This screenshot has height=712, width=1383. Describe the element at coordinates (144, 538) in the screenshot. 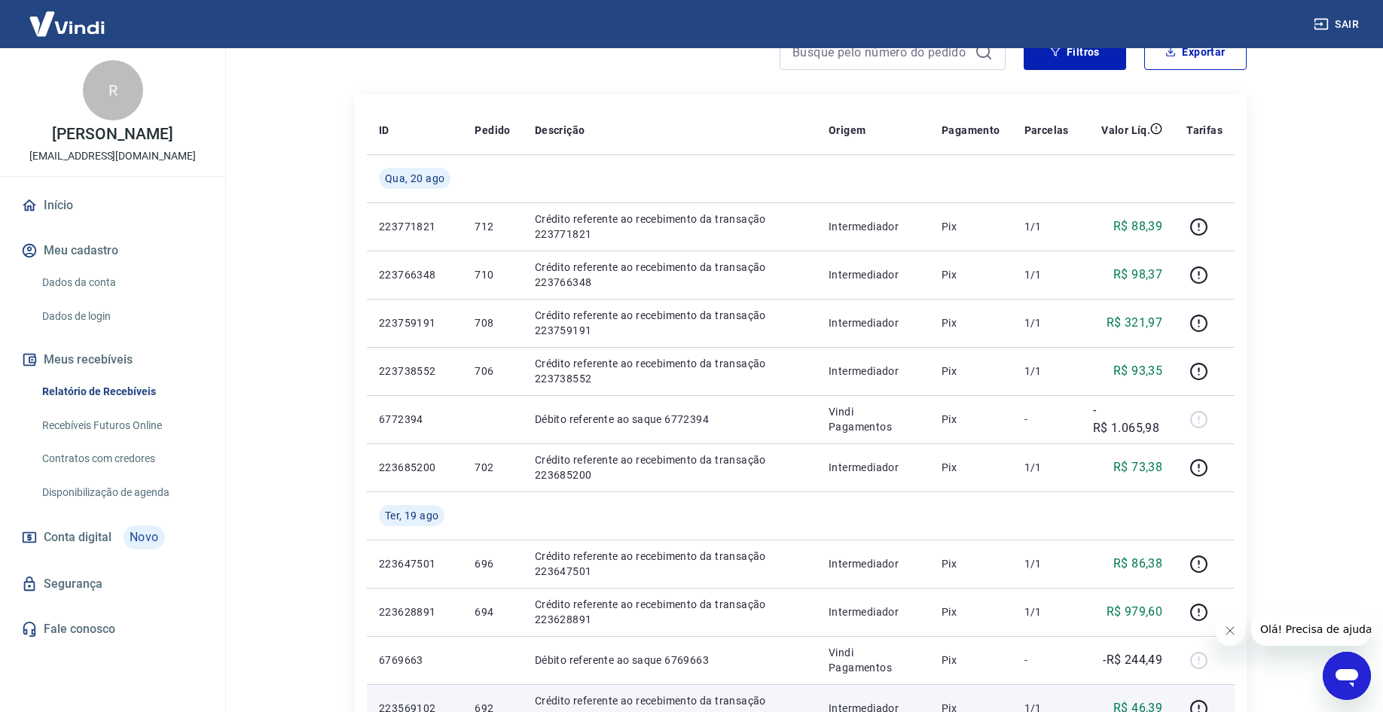

I see `span: Novo` at that location.